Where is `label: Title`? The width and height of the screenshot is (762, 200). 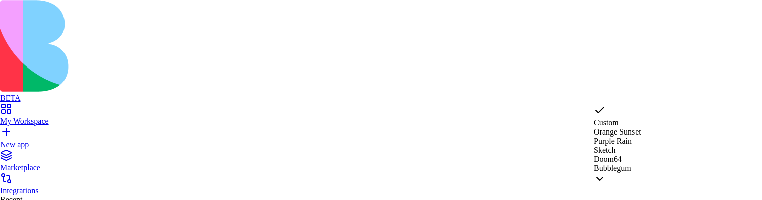 label: Title is located at coordinates (21, 40).